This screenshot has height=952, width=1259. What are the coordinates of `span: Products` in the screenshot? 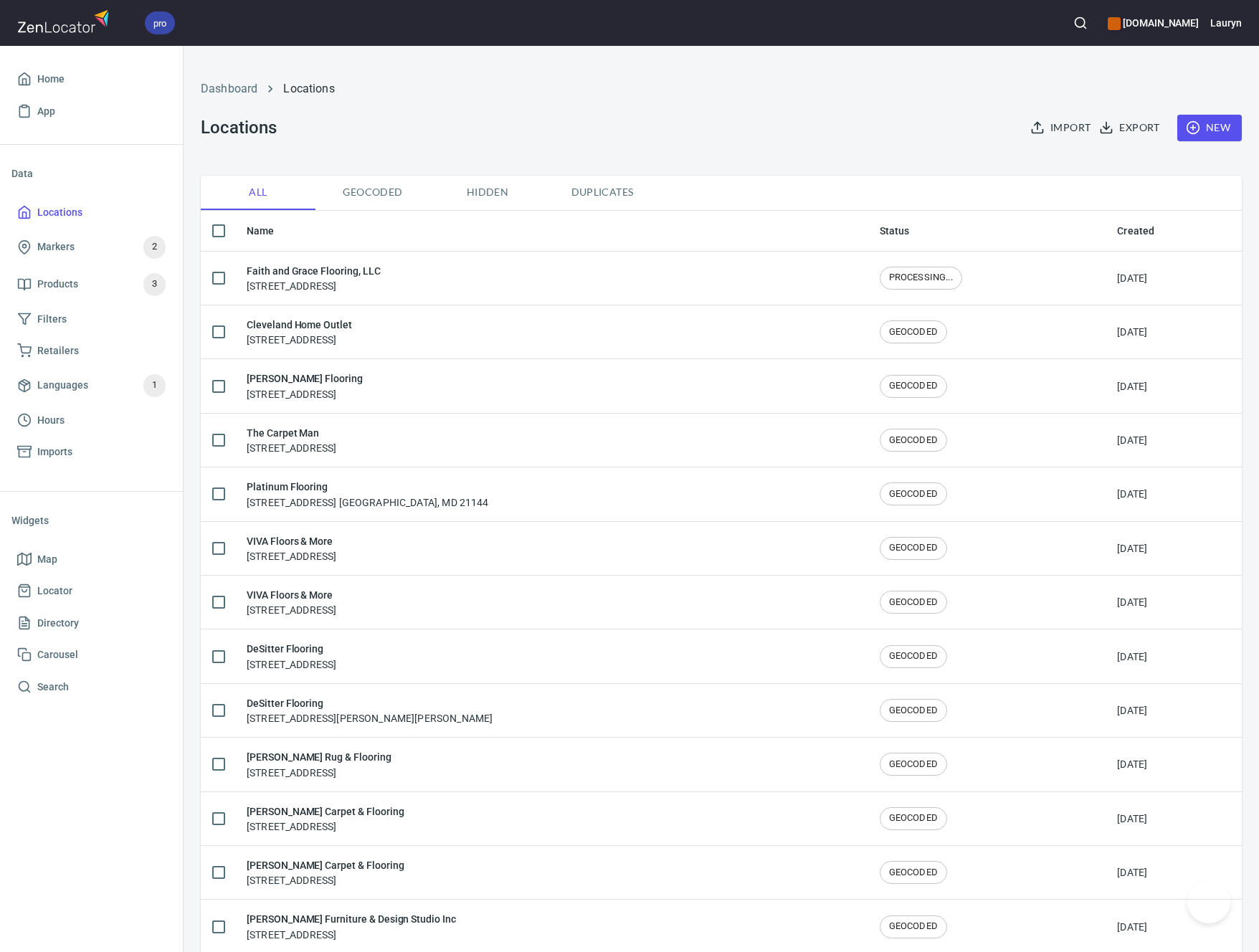 It's located at (57, 284).